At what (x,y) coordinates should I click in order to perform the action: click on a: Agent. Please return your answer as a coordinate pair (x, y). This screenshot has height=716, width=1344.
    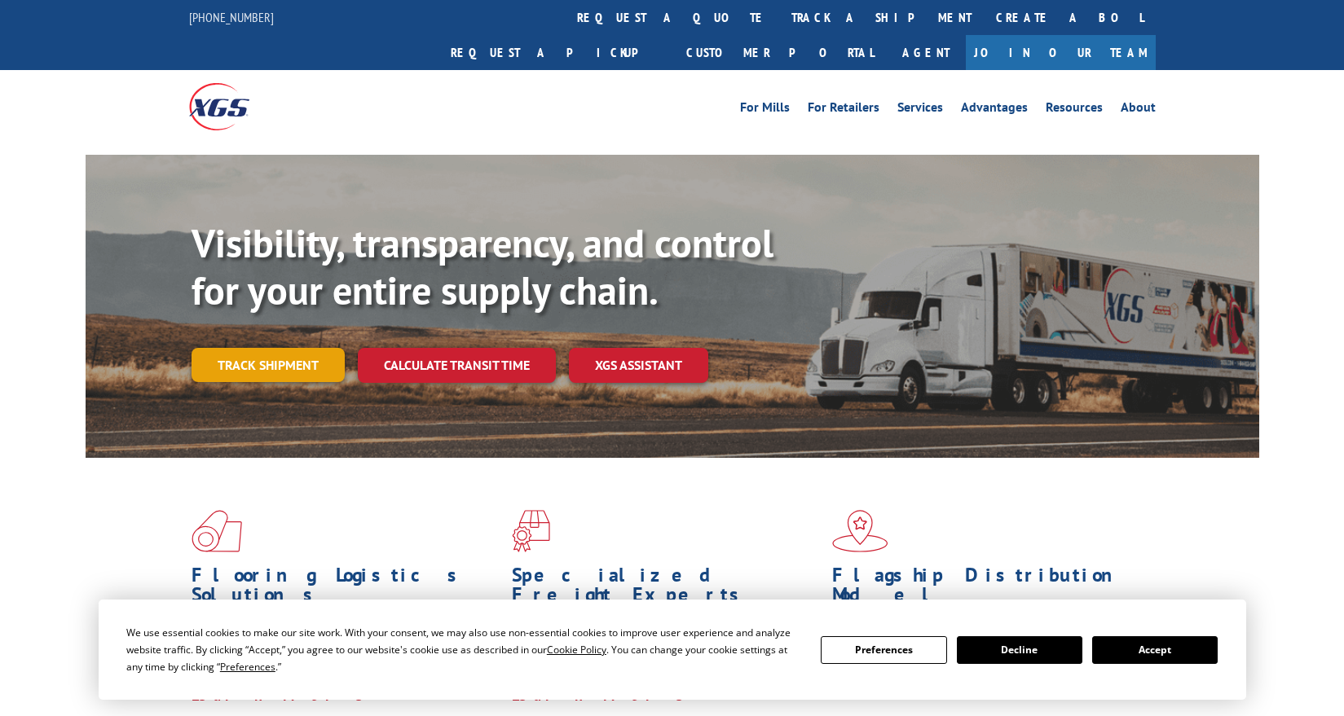
    Looking at the image, I should click on (926, 52).